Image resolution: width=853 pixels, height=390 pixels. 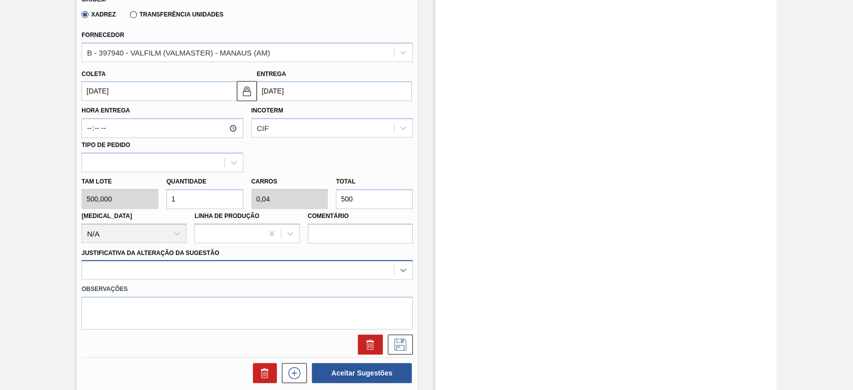 What do you see at coordinates (362, 373) in the screenshot?
I see `button: Aceitar Sugestões` at bounding box center [362, 373].